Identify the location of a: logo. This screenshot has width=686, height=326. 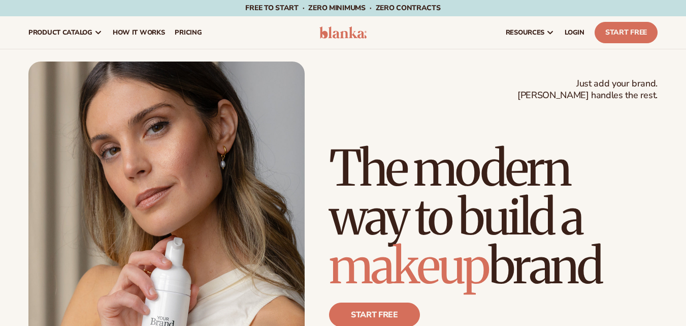
(343, 33).